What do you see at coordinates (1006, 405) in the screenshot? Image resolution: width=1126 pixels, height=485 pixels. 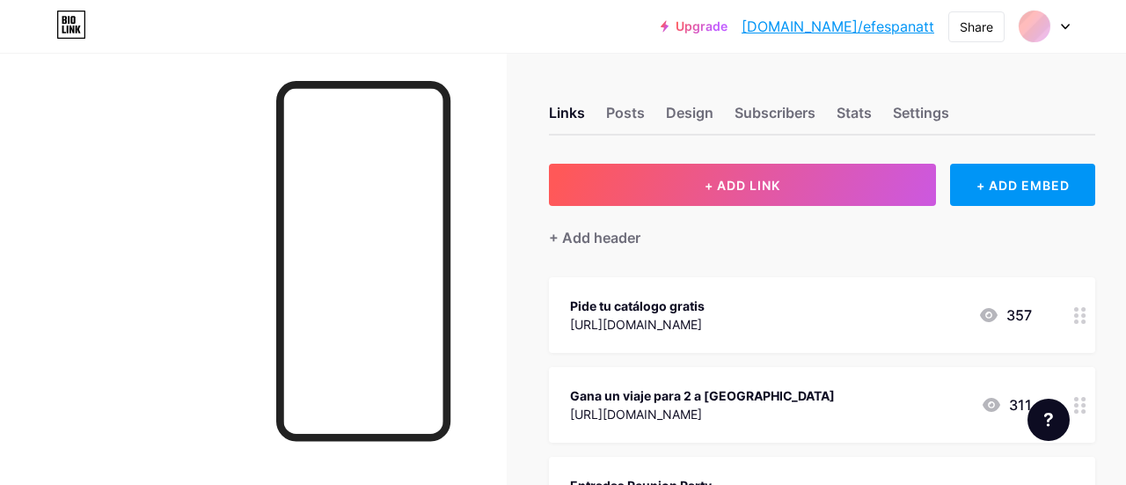 I see `div: 311` at bounding box center [1006, 405].